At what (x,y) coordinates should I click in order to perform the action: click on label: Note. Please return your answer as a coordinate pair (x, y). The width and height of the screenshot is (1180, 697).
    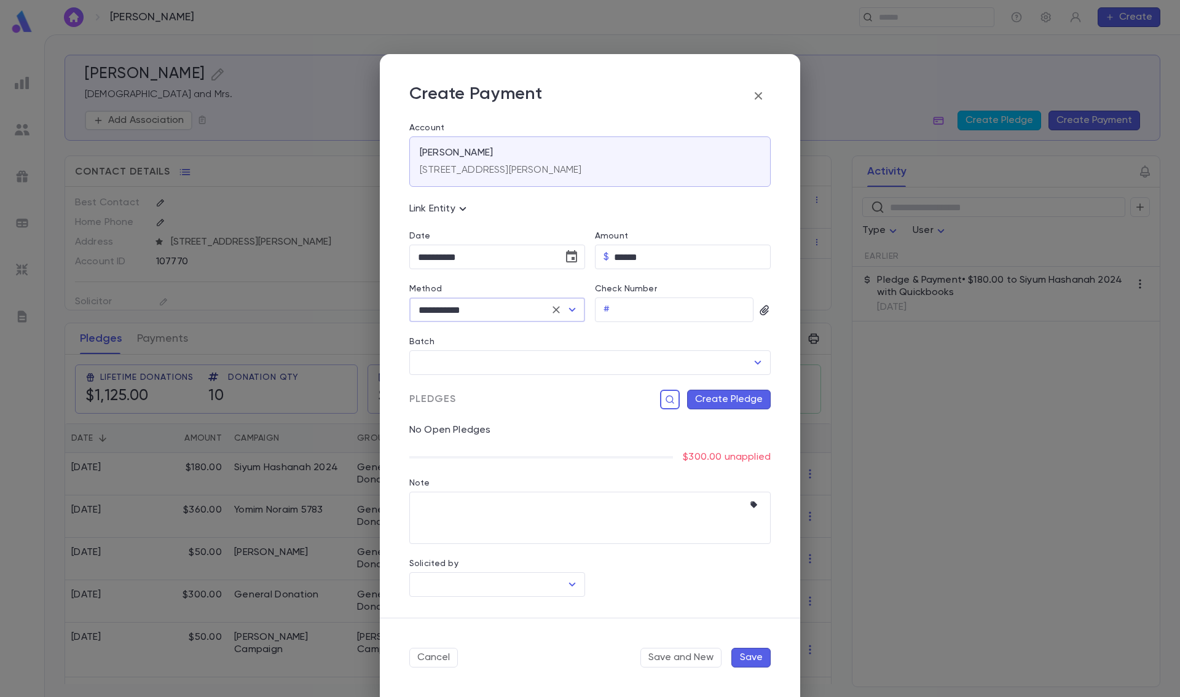
    Looking at the image, I should click on (420, 483).